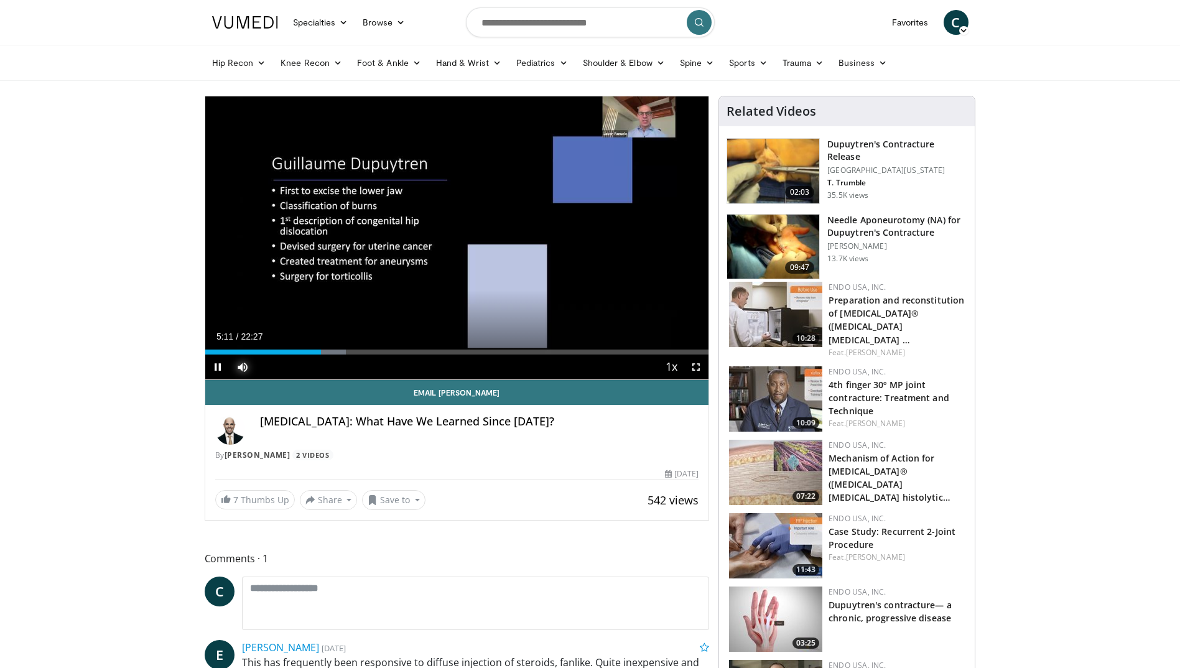  Describe the element at coordinates (863, 63) in the screenshot. I see `a: Business` at that location.